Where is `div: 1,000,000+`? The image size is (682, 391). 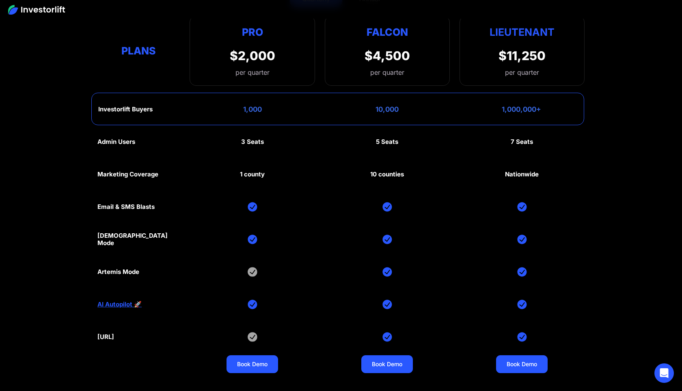
div: 1,000,000+ is located at coordinates (522, 109).